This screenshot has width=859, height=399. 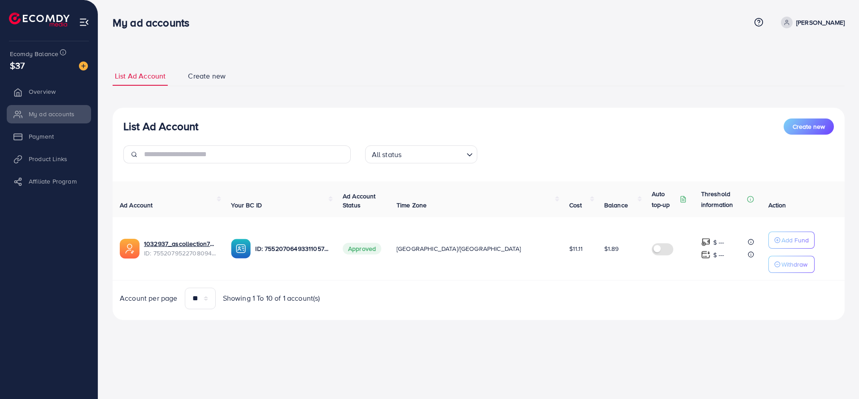 What do you see at coordinates (777, 205) in the screenshot?
I see `span: Action` at bounding box center [777, 205].